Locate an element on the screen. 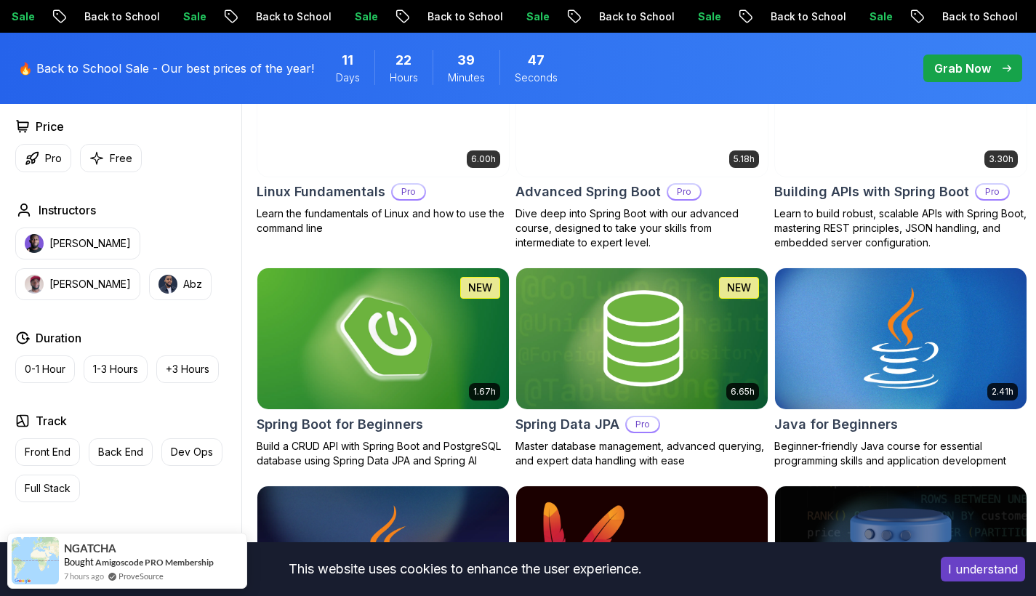 This screenshot has width=1036, height=596. p: 5.18h is located at coordinates (743, 159).